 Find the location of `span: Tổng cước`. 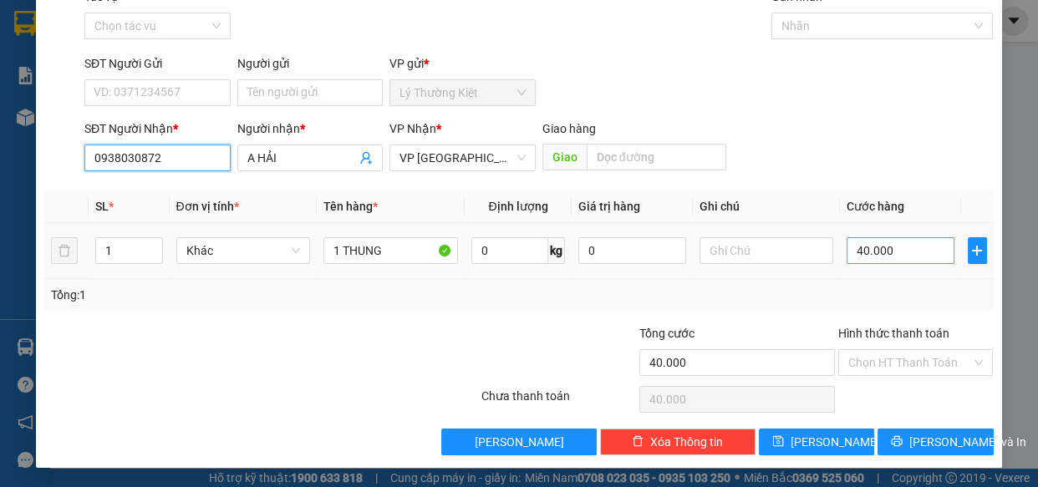

span: Tổng cước is located at coordinates (667, 333).